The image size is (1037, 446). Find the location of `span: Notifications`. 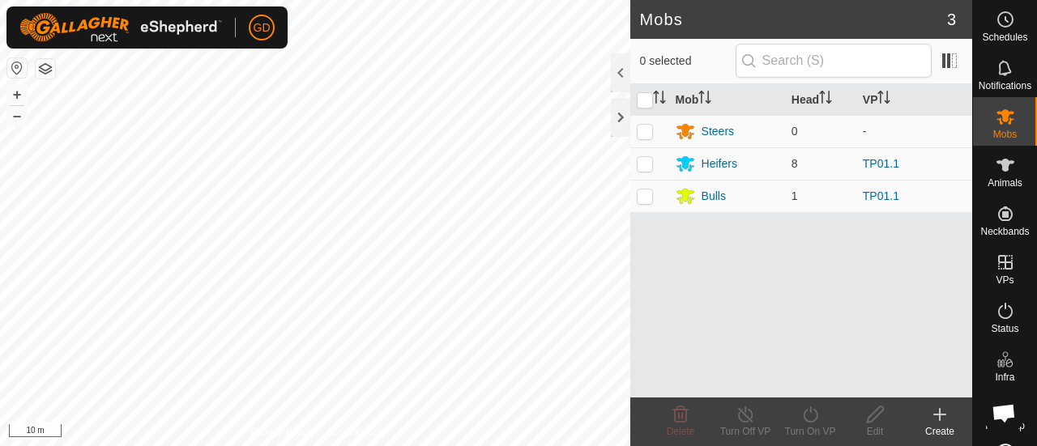

span: Notifications is located at coordinates (1005, 86).